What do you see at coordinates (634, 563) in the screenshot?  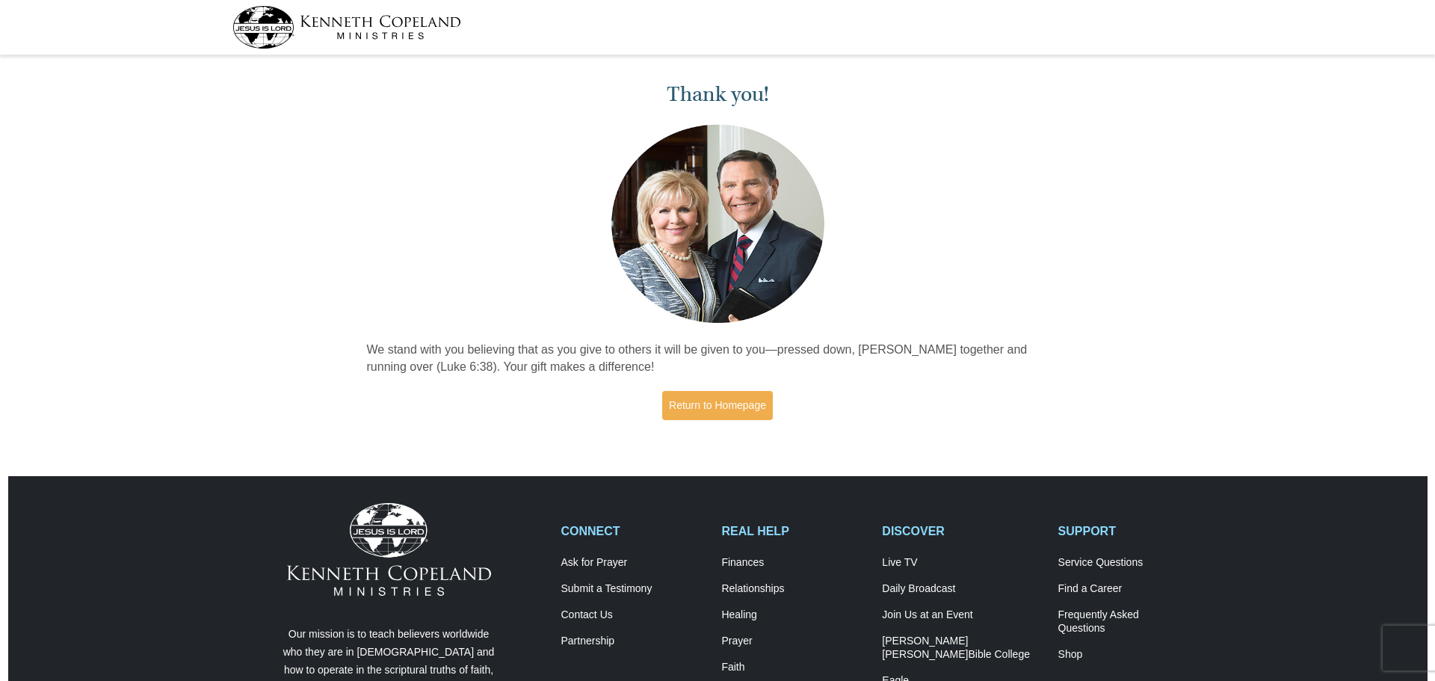 I see `a: Ask for Prayer` at bounding box center [634, 563].